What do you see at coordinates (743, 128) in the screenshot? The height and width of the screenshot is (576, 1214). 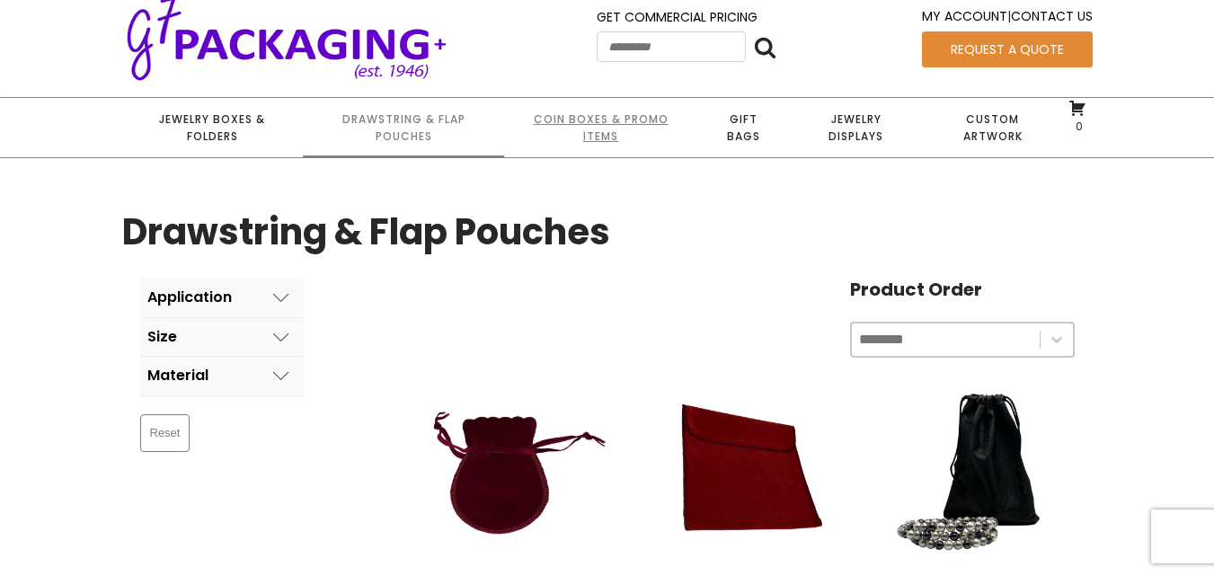 I see `a: Gift Bags` at bounding box center [743, 128].